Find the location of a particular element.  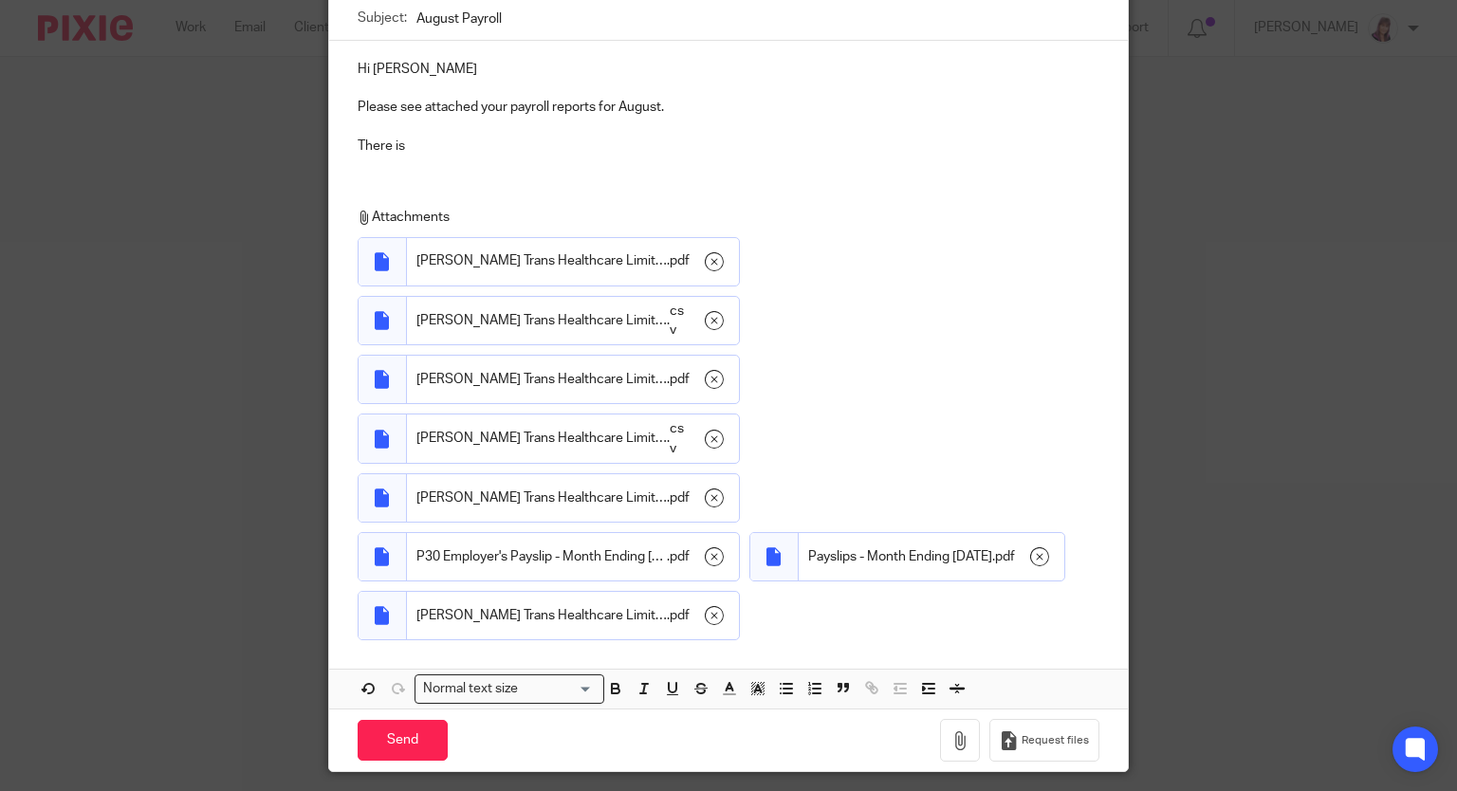

p: Attachments is located at coordinates (724, 217).